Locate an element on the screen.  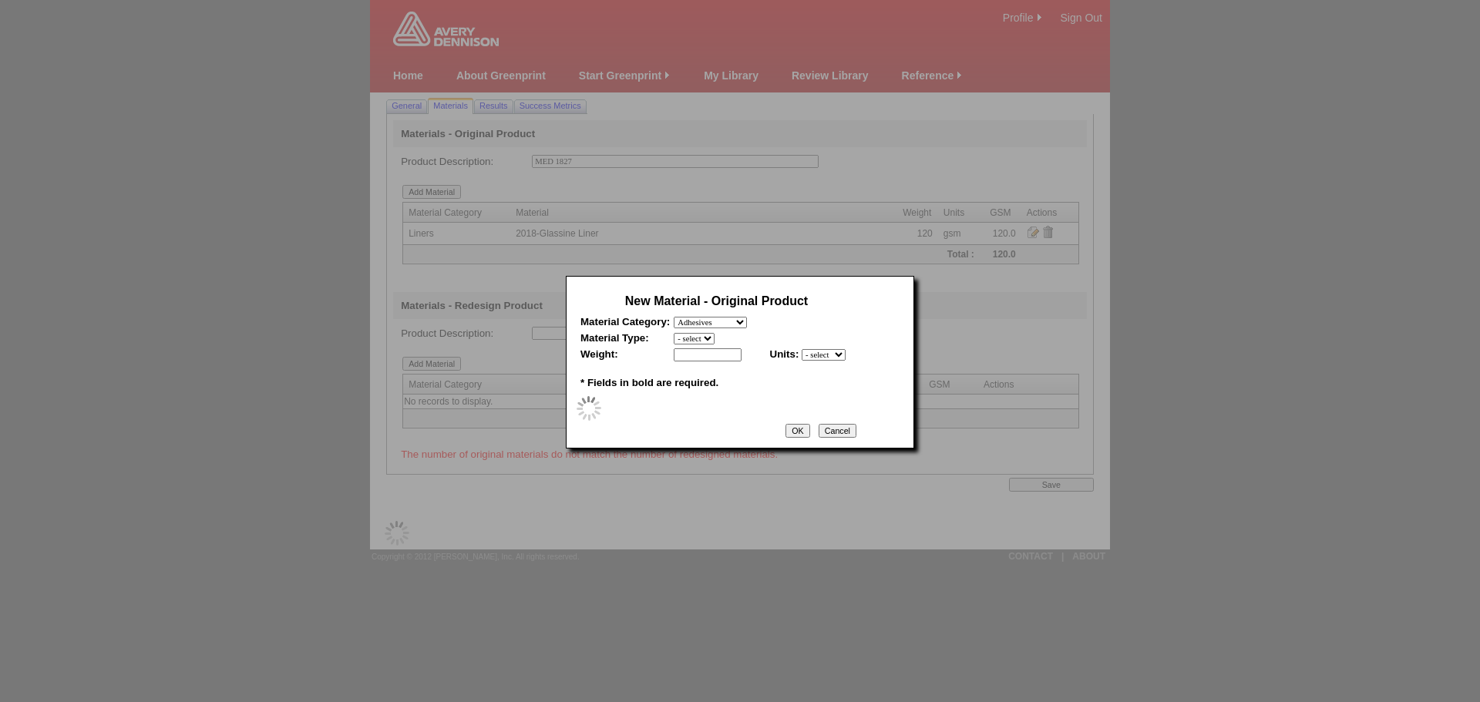
b: Weight: is located at coordinates (599, 354).